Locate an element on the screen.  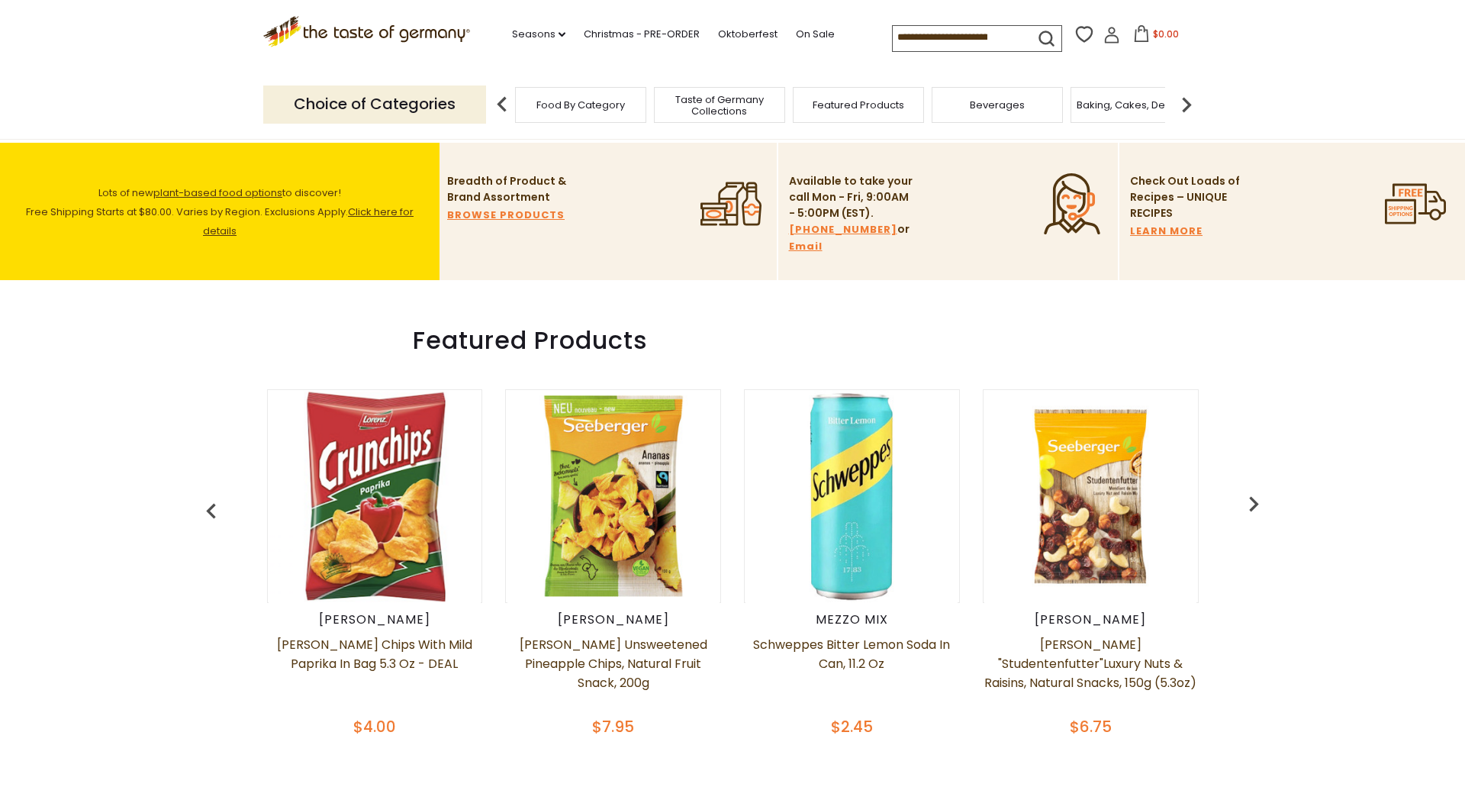
img: Seeberger is located at coordinates (1090, 496).